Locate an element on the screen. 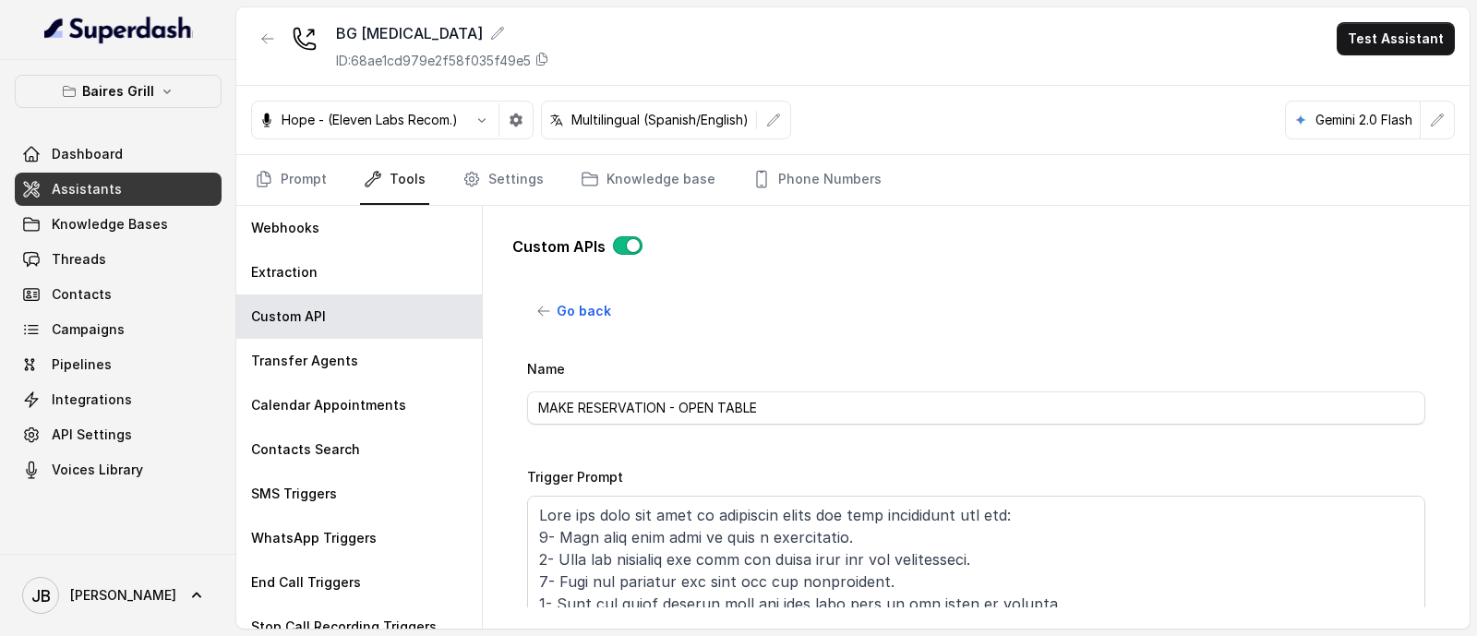  p: WhatsApp Triggers is located at coordinates (314, 538).